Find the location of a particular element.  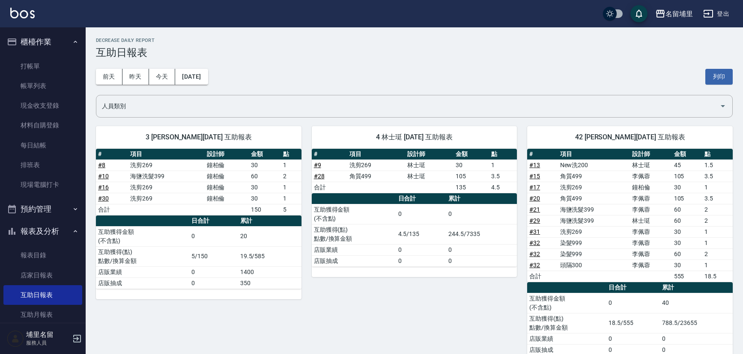

td: 40 is located at coordinates (696, 303).